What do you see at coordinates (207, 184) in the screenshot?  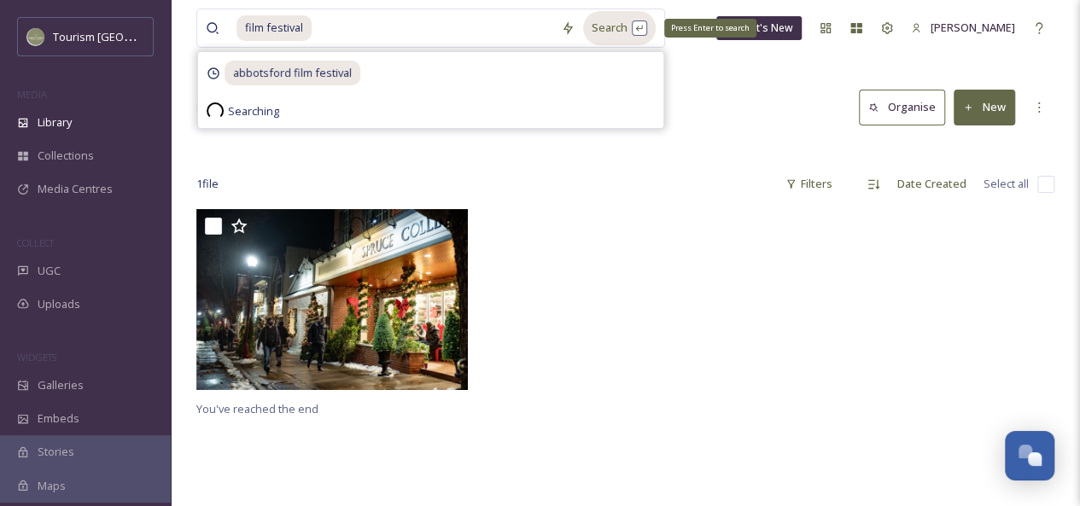 I see `span: 1 file` at bounding box center [207, 184].